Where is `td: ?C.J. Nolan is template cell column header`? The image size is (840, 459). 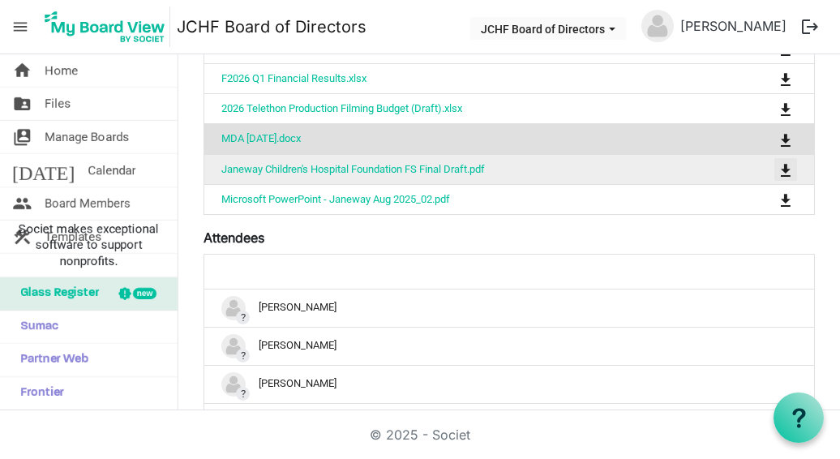
td: ?C.J. Nolan is template cell column header is located at coordinates (509, 346).